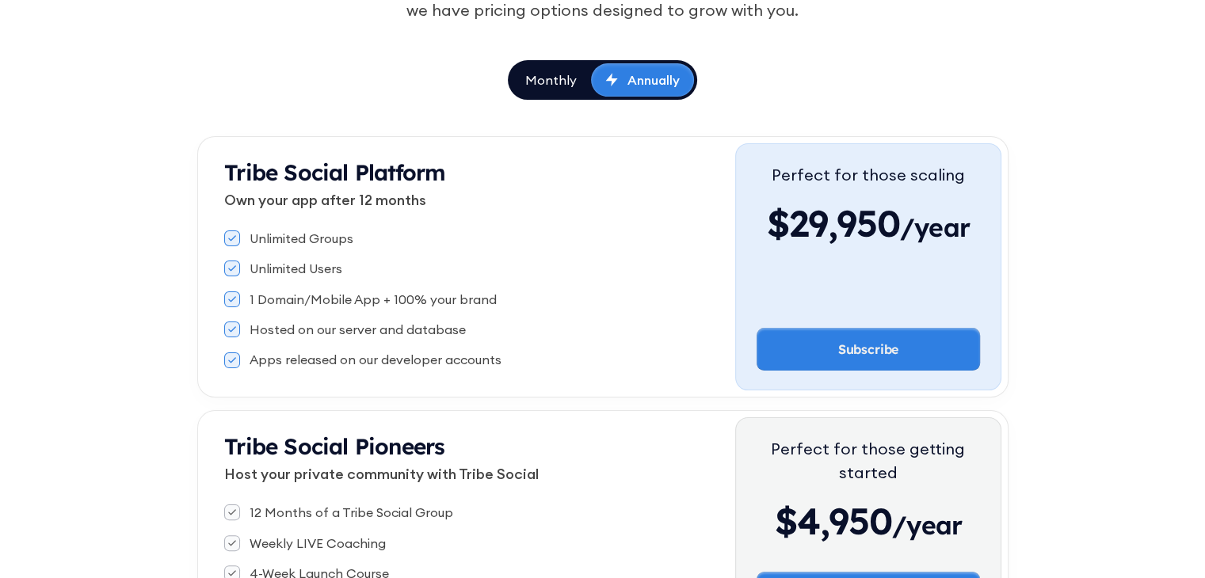  What do you see at coordinates (334, 172) in the screenshot?
I see `strong: Tribe Social Platform` at bounding box center [334, 172].